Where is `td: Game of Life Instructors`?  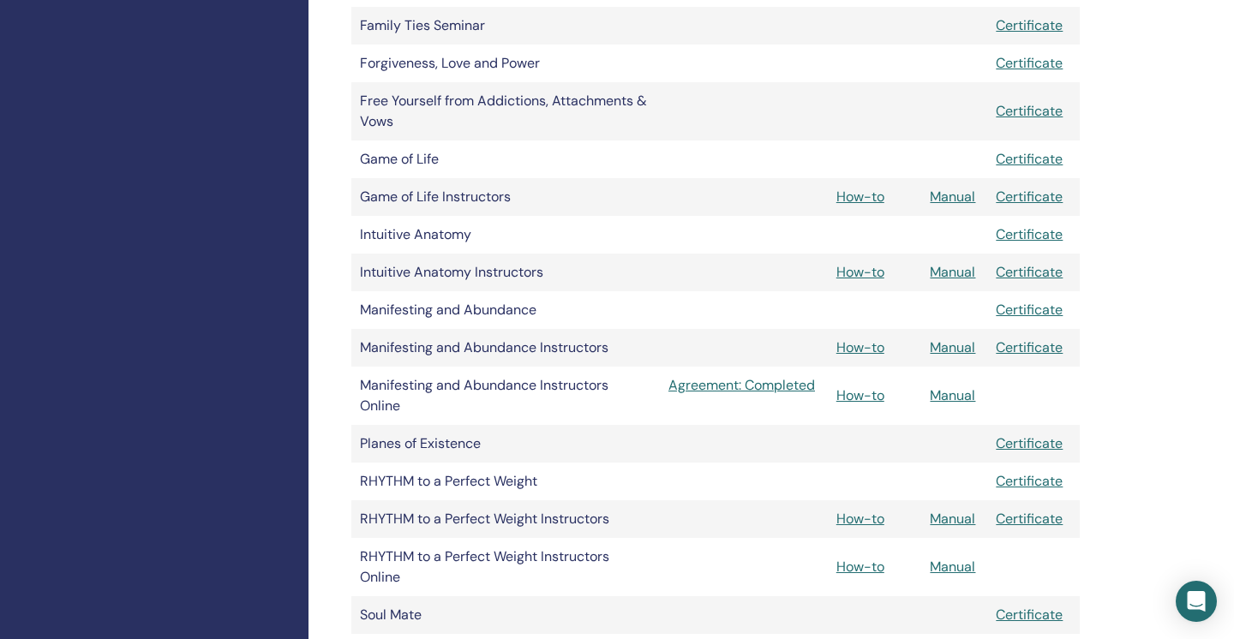 td: Game of Life Instructors is located at coordinates (505, 197).